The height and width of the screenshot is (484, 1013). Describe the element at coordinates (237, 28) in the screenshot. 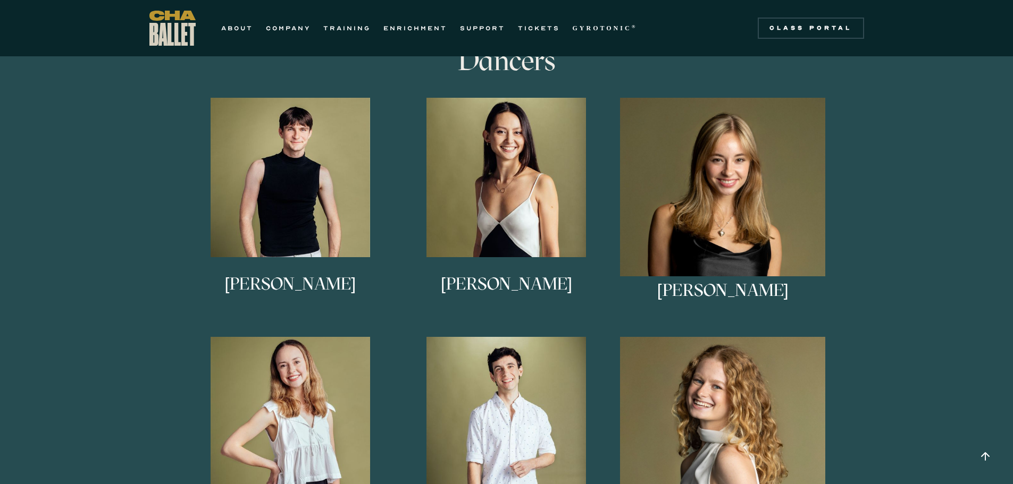

I see `a: ABOUT` at that location.